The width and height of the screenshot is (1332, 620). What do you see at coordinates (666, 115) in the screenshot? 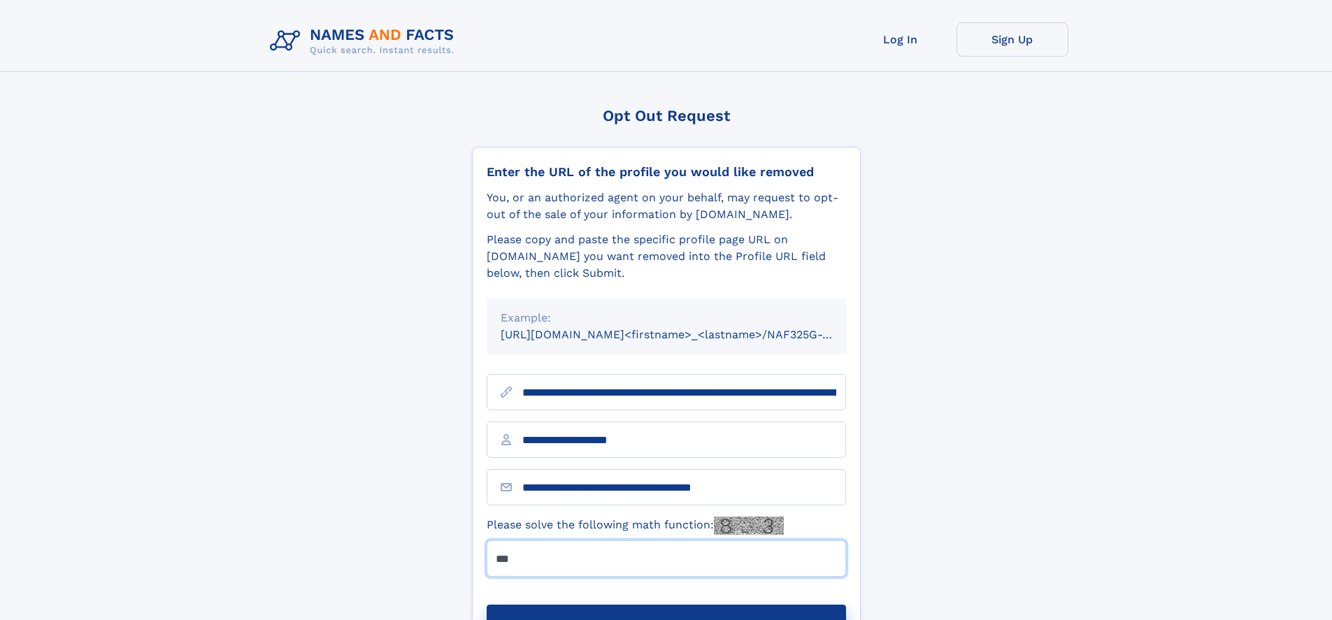
I see `div: Opt Out Request` at bounding box center [666, 115].